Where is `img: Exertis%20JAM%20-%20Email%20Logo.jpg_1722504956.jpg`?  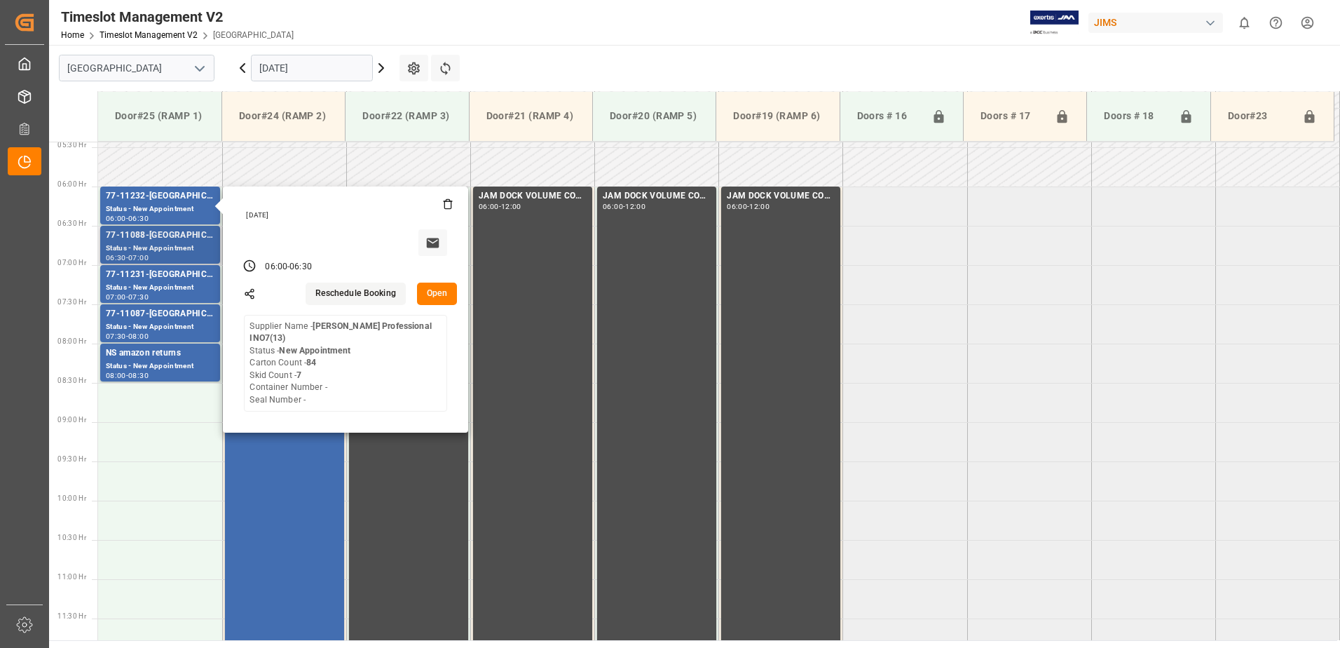 img: Exertis%20JAM%20-%20Email%20Logo.jpg_1722504956.jpg is located at coordinates (1054, 22).